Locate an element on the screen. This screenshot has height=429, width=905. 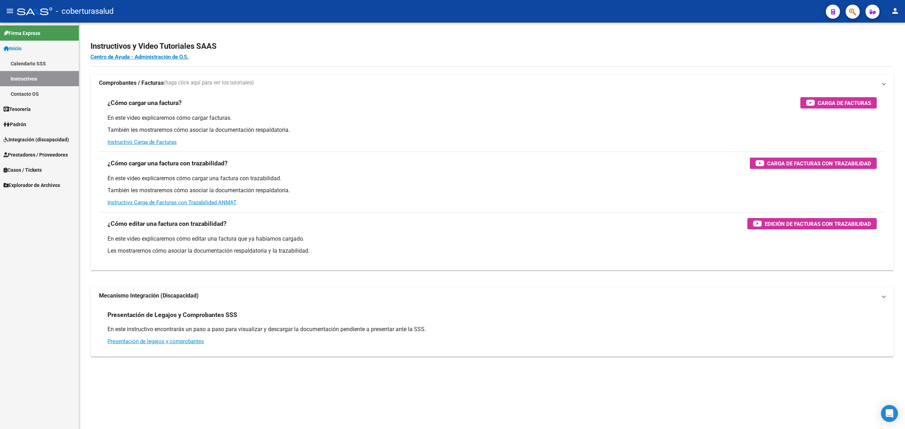
span: Casos / Tickets is located at coordinates (23, 170).